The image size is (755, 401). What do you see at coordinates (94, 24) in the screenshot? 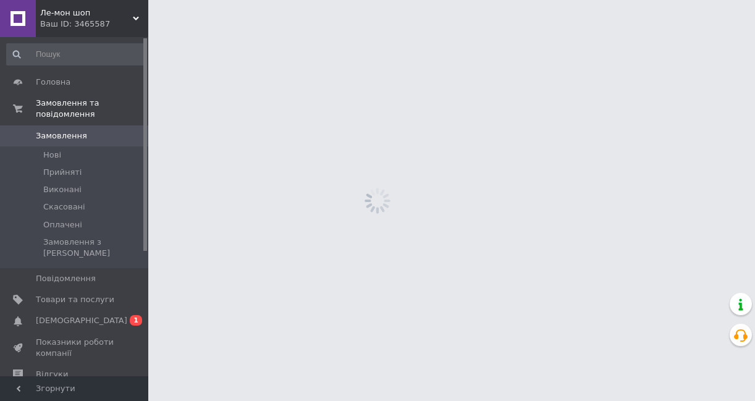
I see `div: Ваш ID: 3465587` at bounding box center [94, 24].